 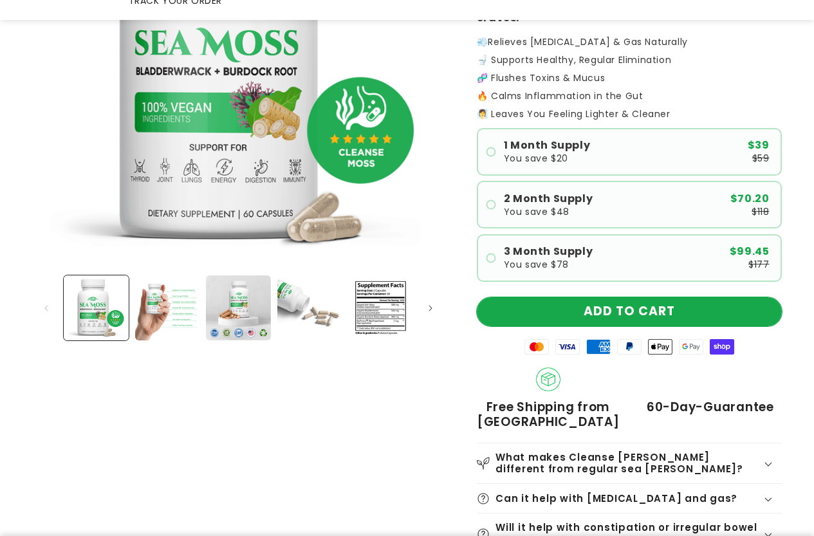 What do you see at coordinates (759, 145) in the screenshot?
I see `span: $39` at bounding box center [759, 145].